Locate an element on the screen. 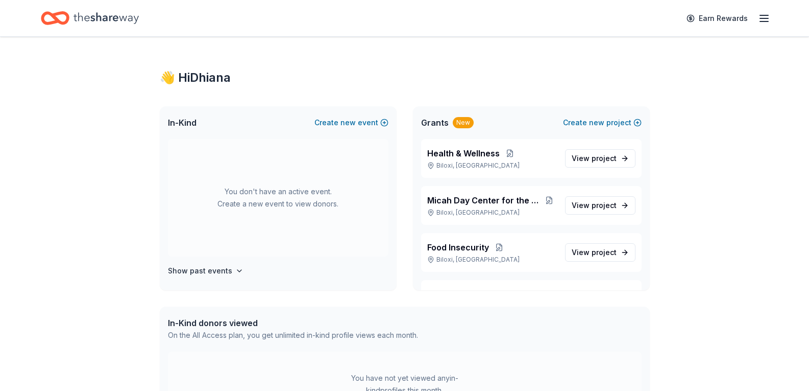 The width and height of the screenshot is (809, 391). div: New is located at coordinates (463, 123).